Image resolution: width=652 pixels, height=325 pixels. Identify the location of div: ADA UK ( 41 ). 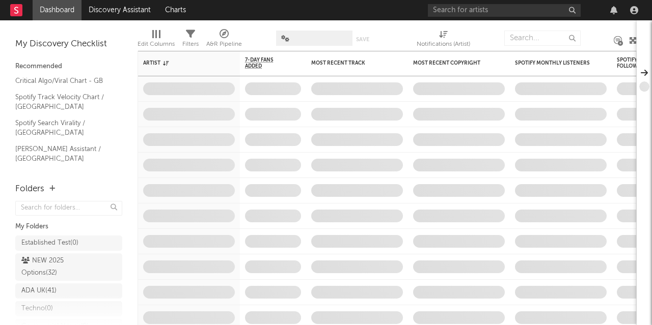
(39, 291).